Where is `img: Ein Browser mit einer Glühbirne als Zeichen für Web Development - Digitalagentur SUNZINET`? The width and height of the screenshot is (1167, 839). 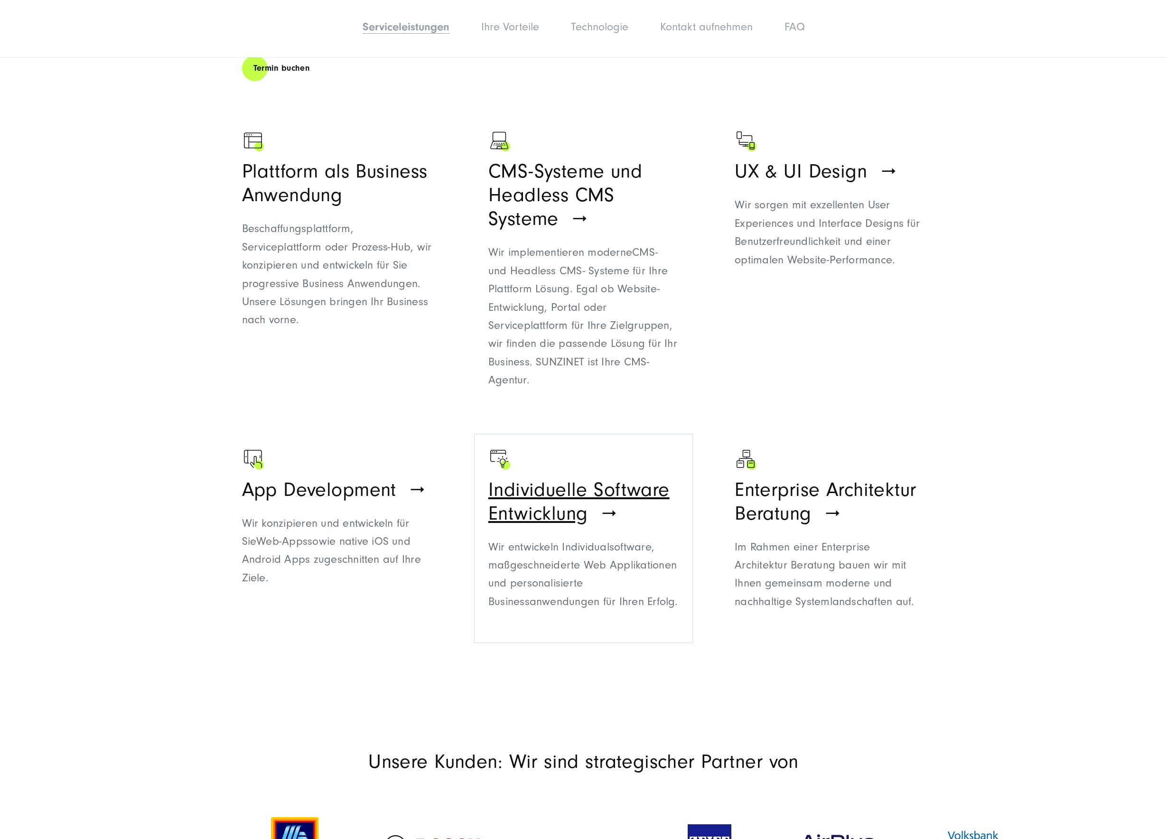 img: Ein Browser mit einer Glühbirne als Zeichen für Web Development - Digitalagentur SUNZINET is located at coordinates (500, 460).